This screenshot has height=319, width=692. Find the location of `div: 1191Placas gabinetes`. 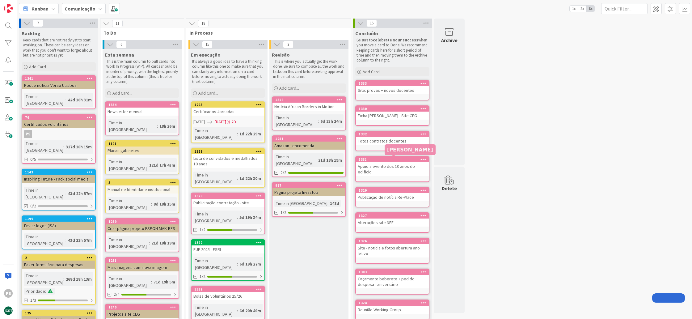

div: 1191Placas gabinetes is located at coordinates (142, 148).